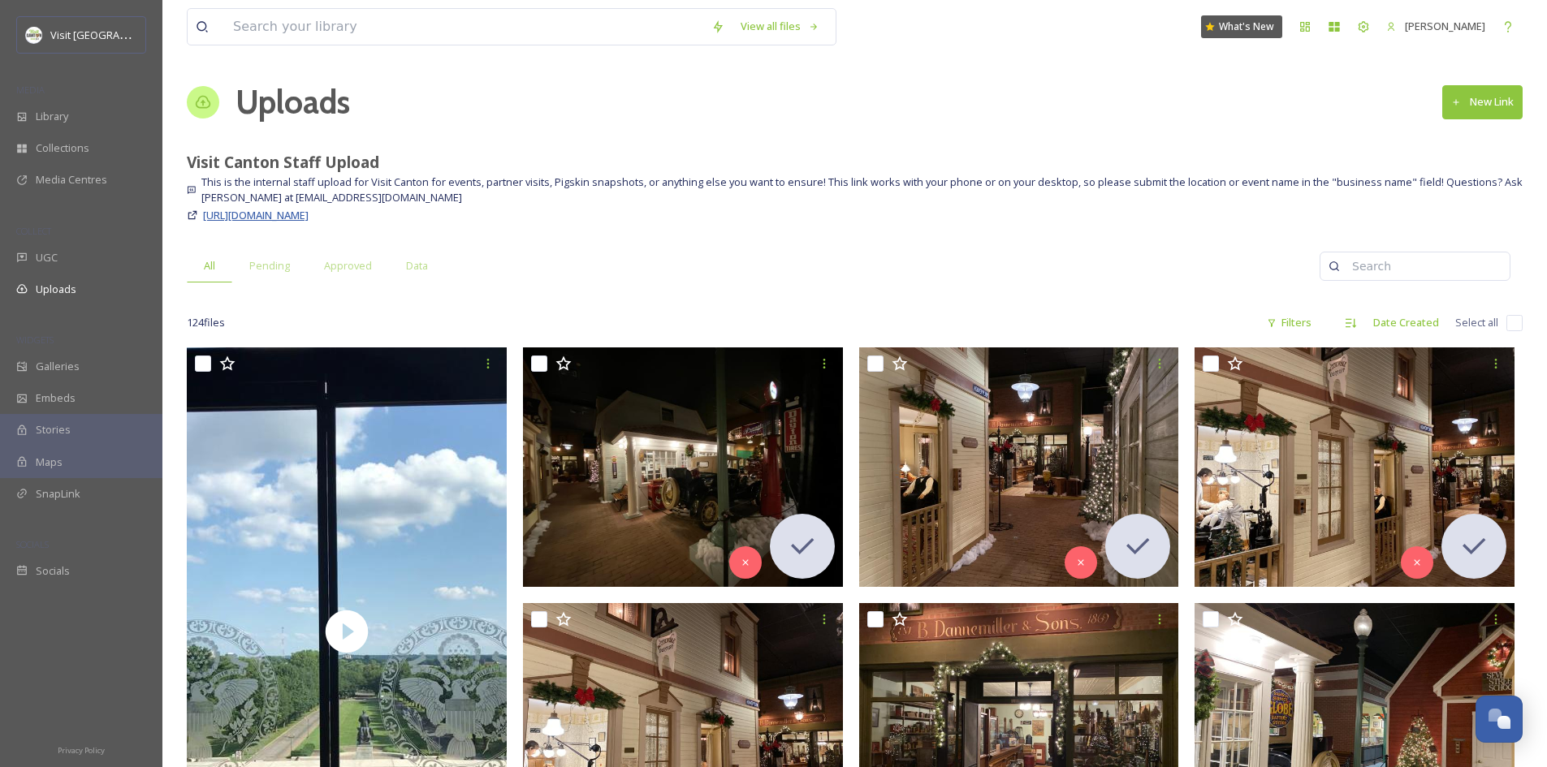  What do you see at coordinates (205, 322) in the screenshot?
I see `span: 124 file s` at bounding box center [205, 322].